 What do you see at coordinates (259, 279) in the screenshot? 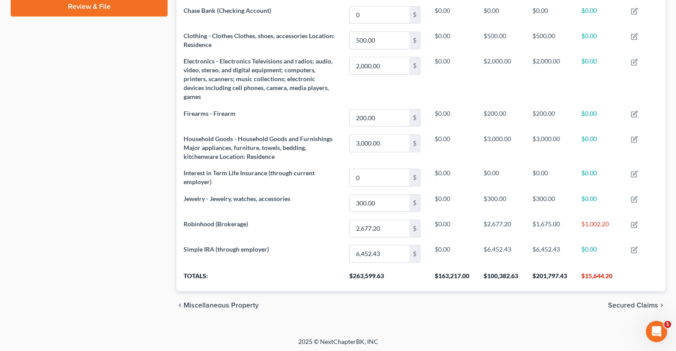
I see `th: Totals:` at bounding box center [259, 279].